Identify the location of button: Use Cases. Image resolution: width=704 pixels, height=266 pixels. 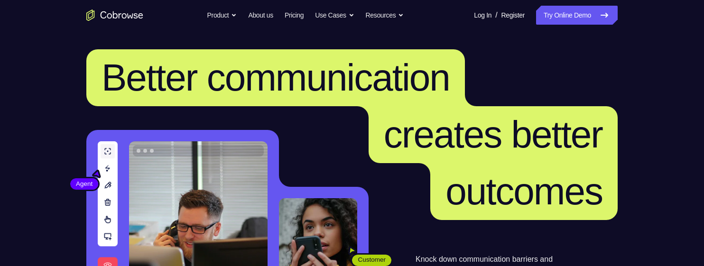
(334, 15).